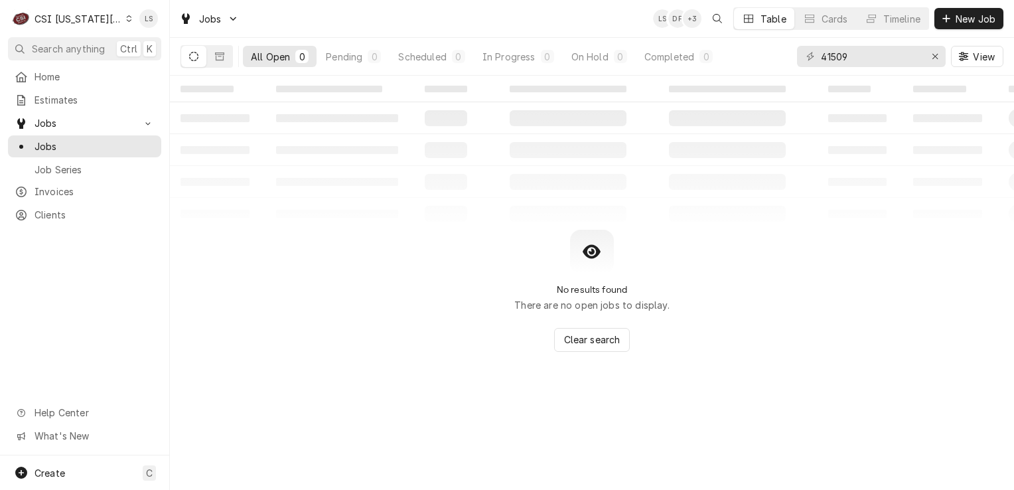 The image size is (1014, 490). What do you see at coordinates (84, 76) in the screenshot?
I see `a: Home` at bounding box center [84, 76].